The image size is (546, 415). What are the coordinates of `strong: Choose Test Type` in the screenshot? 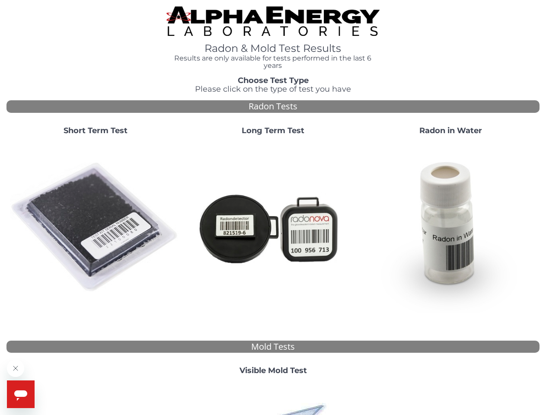 It's located at (273, 80).